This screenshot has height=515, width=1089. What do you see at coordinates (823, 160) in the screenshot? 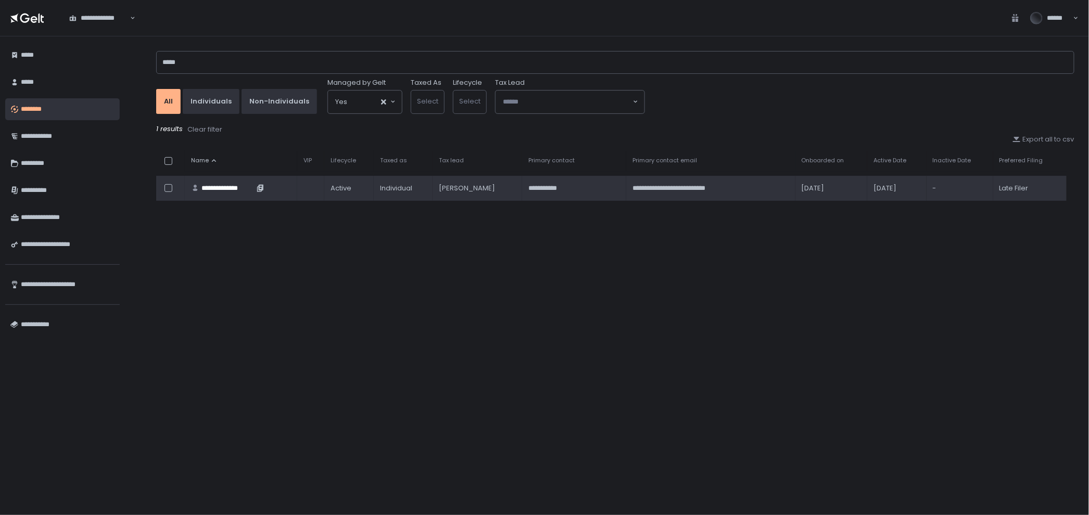
I see `span: Onboarded on` at bounding box center [823, 160].